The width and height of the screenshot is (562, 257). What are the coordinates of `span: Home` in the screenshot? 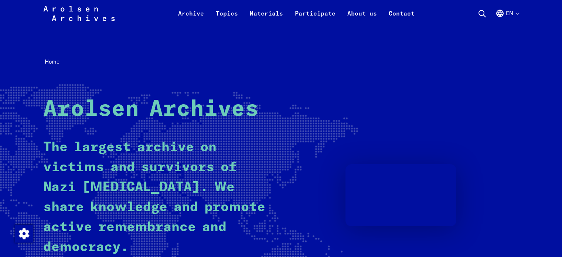 It's located at (52, 61).